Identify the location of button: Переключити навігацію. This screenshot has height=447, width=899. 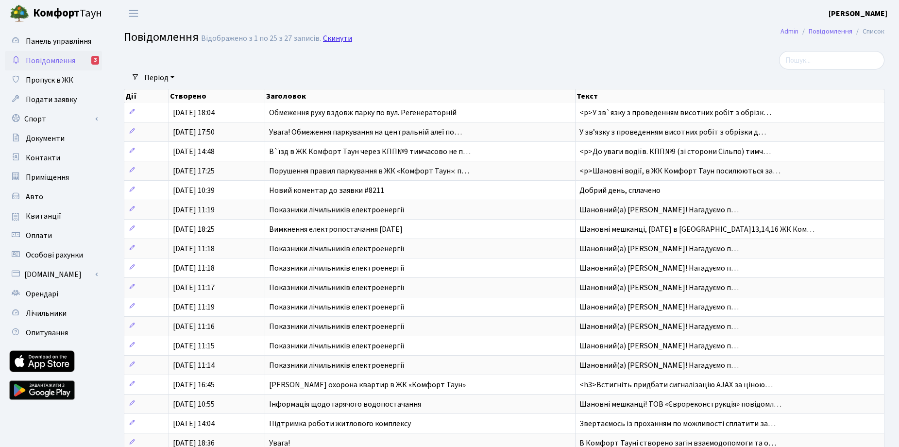
(134, 13).